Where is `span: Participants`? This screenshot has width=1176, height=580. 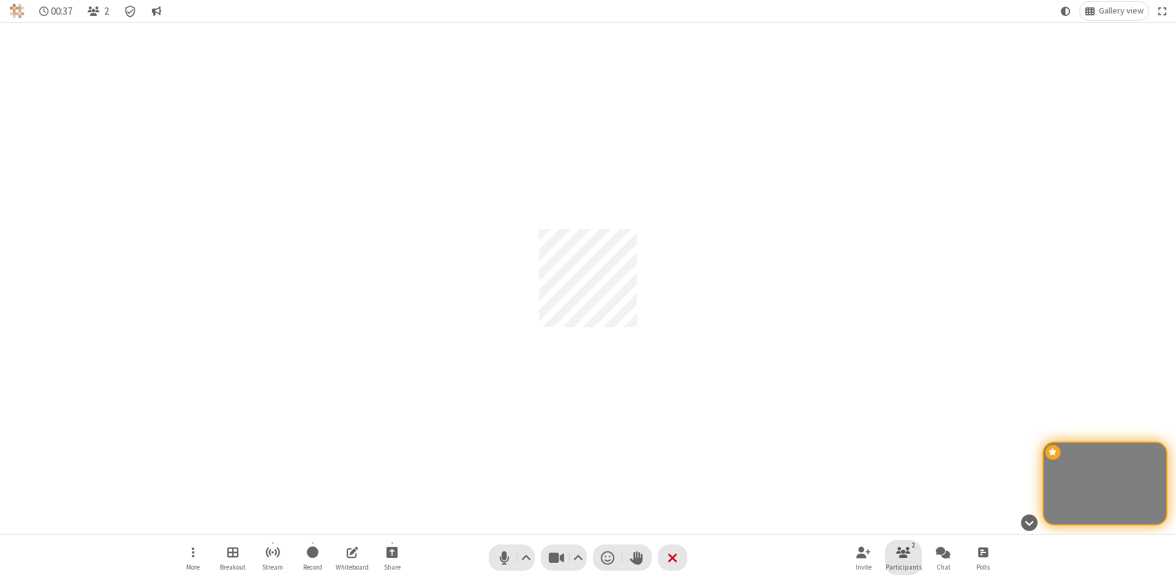 span: Participants is located at coordinates (904, 567).